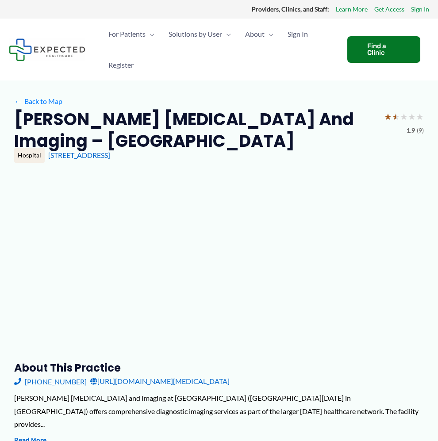 The width and height of the screenshot is (438, 441). I want to click on nav: Primary Site Navigation, so click(220, 50).